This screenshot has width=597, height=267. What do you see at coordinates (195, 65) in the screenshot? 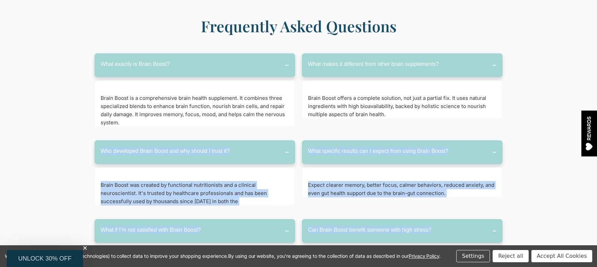
I see `button: What exactly is Brain Boost?` at bounding box center [195, 65].